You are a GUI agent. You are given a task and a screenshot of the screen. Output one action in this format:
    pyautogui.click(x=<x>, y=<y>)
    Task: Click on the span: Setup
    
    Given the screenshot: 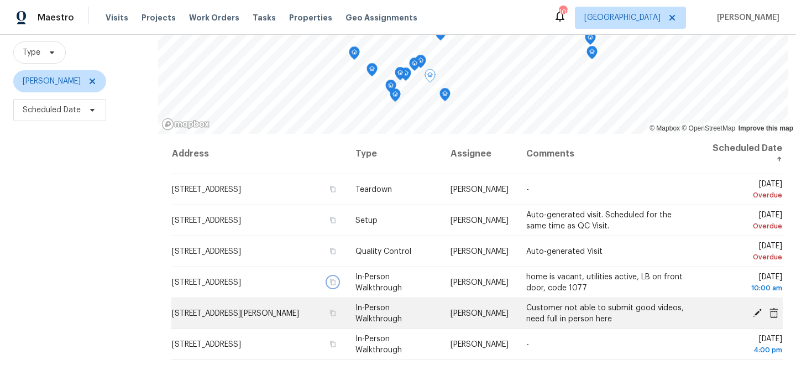 What is the action you would take?
    pyautogui.click(x=366, y=220)
    